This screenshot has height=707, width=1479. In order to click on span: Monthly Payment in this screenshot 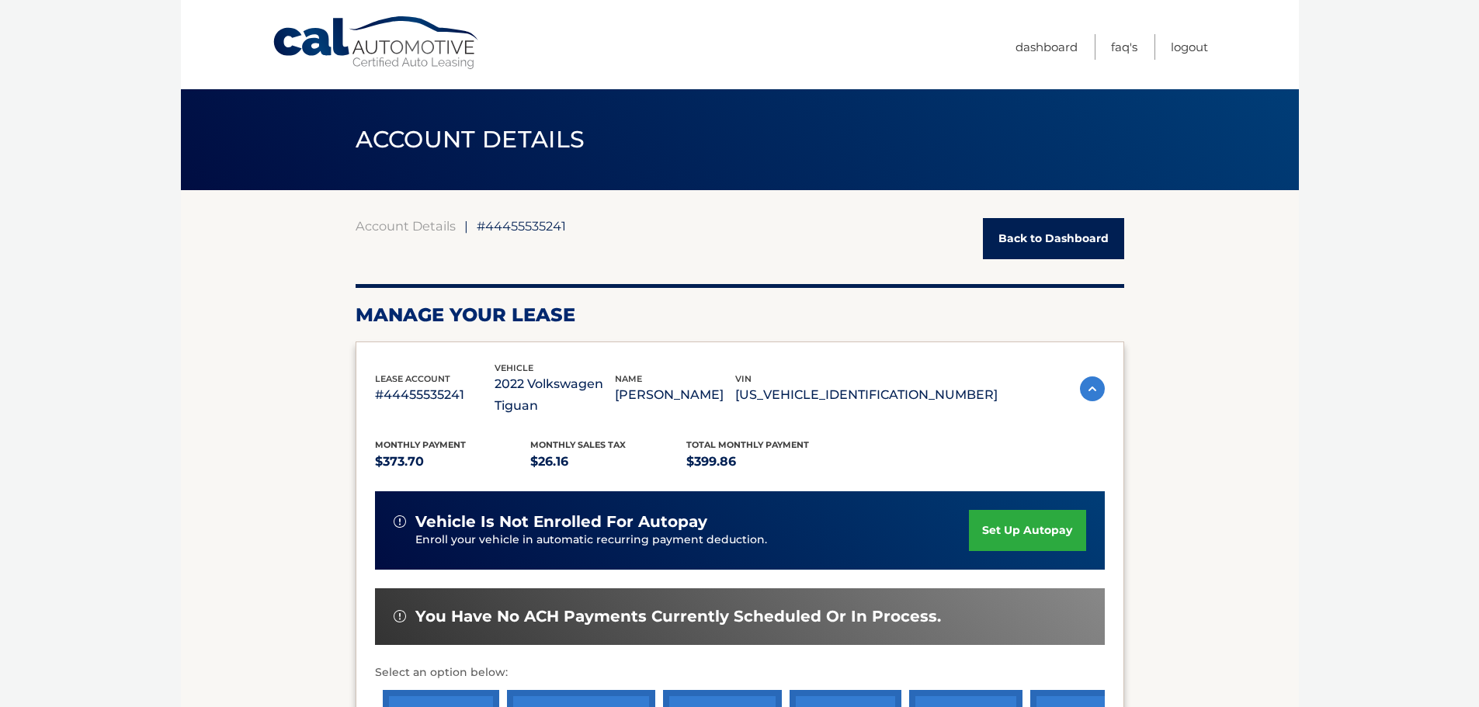, I will do `click(420, 445)`.